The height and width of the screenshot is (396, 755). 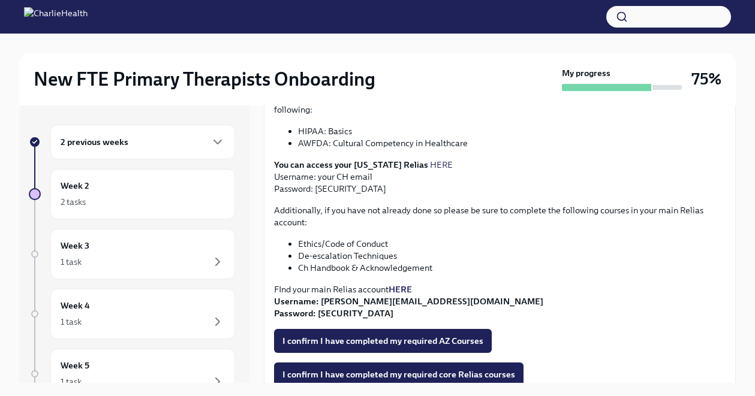 What do you see at coordinates (382, 341) in the screenshot?
I see `span: I confirm I have completed my required AZ Courses` at bounding box center [382, 341].